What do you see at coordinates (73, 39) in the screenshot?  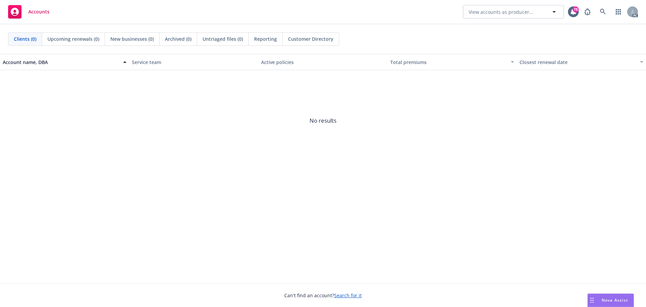 I see `span: Upcoming renewals (0)` at bounding box center [73, 39].